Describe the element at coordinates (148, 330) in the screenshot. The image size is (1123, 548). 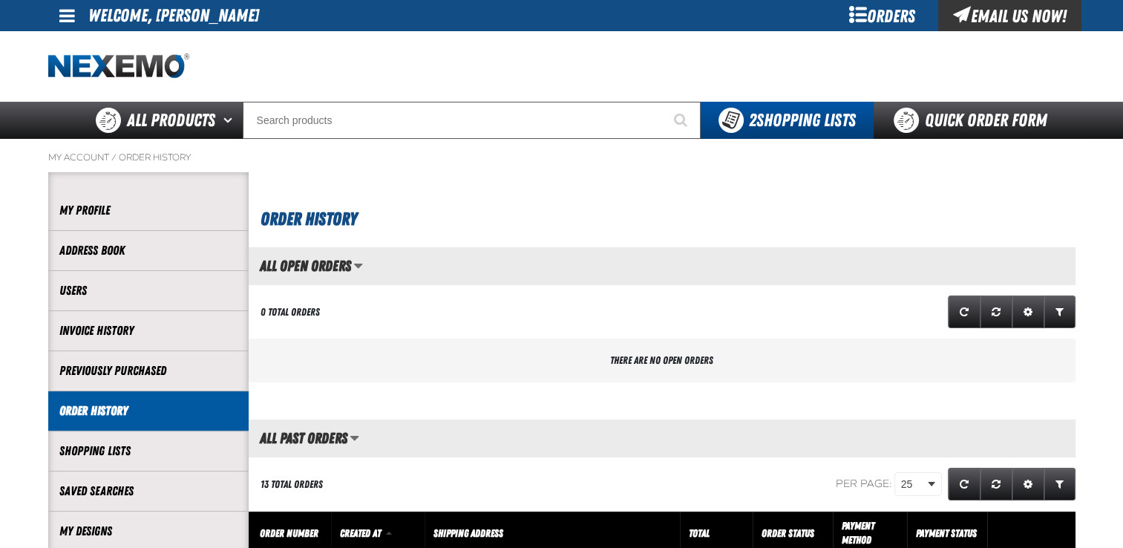
I see `a: Invoice History` at that location.